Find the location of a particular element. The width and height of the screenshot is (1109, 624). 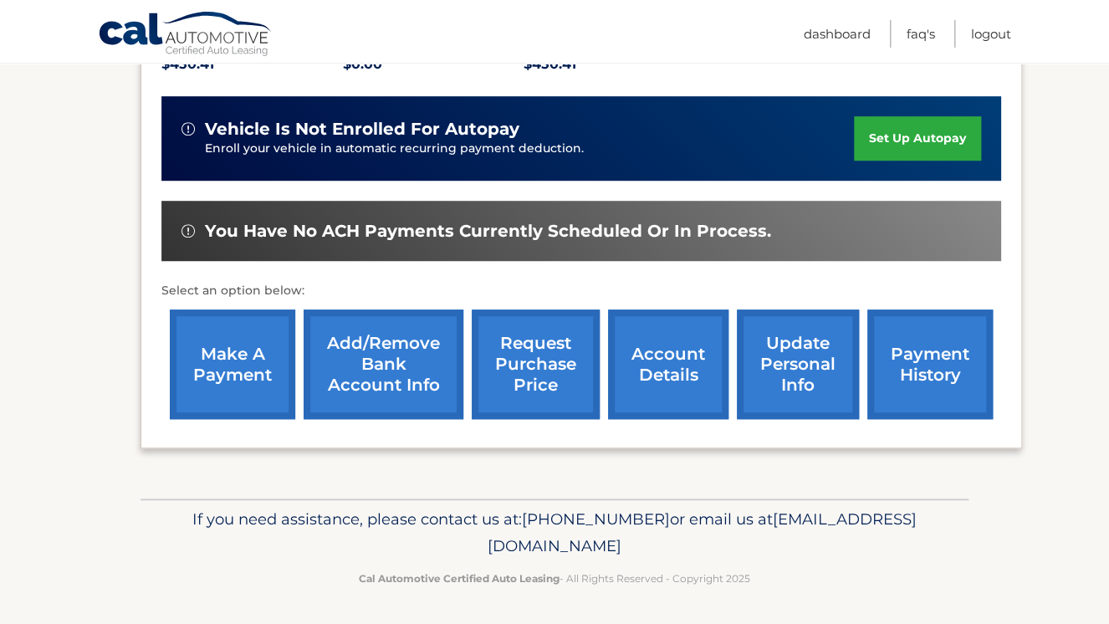

strong: Cal Automotive Certified Auto Leasing is located at coordinates (459, 578).